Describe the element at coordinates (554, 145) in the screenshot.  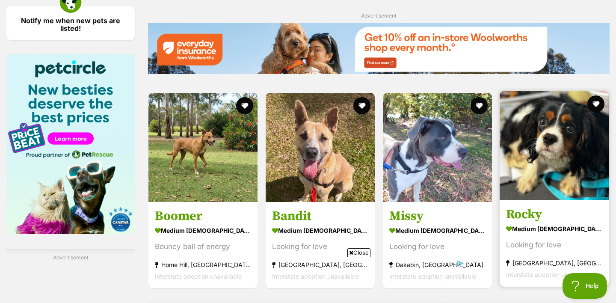
I see `img: Rocky - Cavalier King Charles Spaniel Dog` at that location.